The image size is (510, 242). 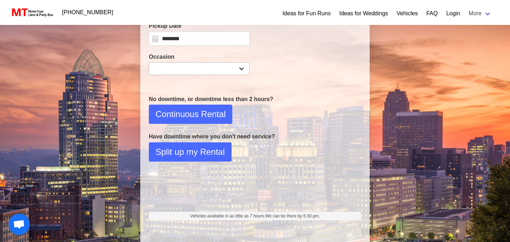 What do you see at coordinates (190, 152) in the screenshot?
I see `button: Split up my Rental` at bounding box center [190, 152].